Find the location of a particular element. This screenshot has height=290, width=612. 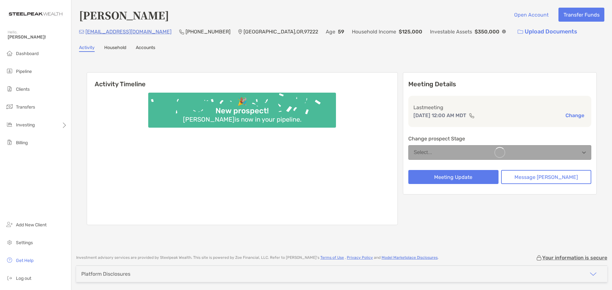

p: Meeting Details is located at coordinates (499, 84).